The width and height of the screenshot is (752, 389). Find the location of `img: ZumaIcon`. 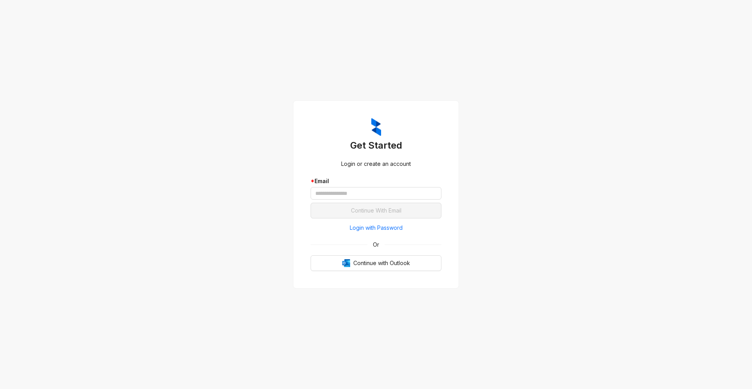

img: ZumaIcon is located at coordinates (376, 127).